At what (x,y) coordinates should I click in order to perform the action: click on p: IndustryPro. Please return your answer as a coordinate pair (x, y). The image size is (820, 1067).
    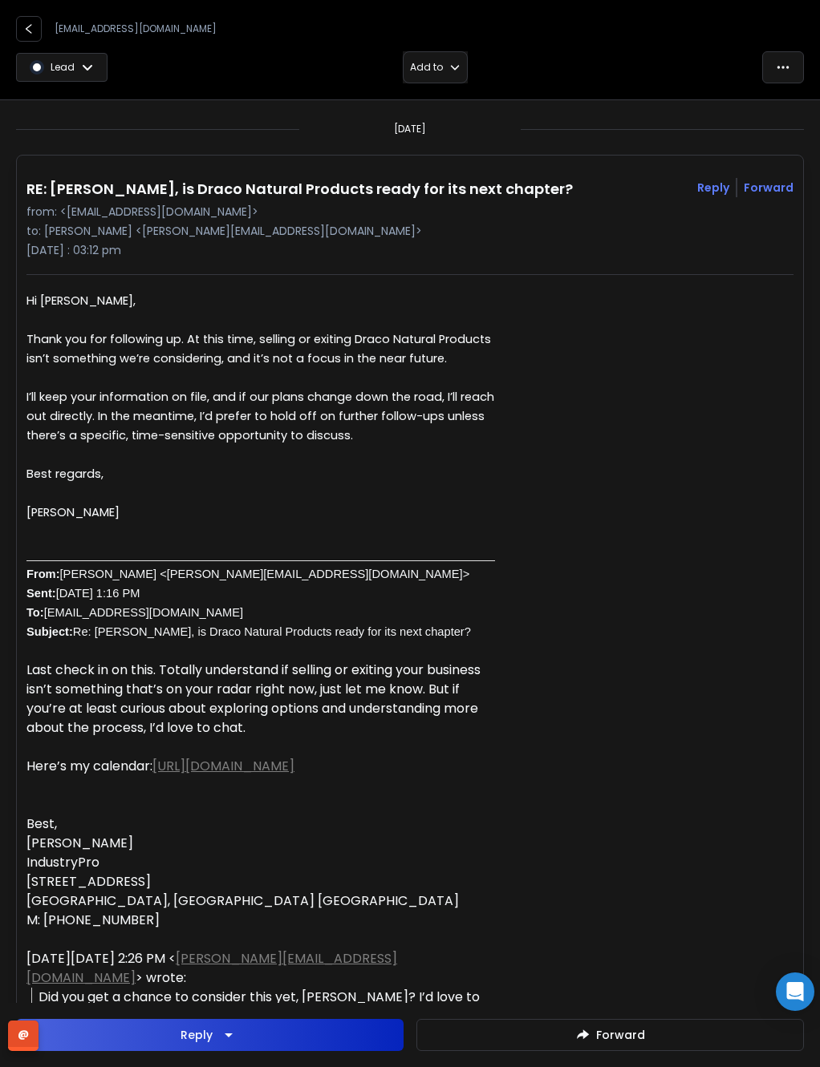
    Looking at the image, I should click on (261, 863).